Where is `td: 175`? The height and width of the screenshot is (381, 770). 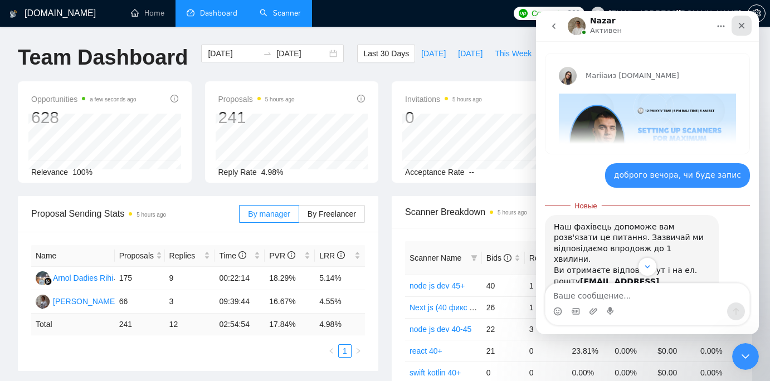 td: 175 is located at coordinates (140, 278).